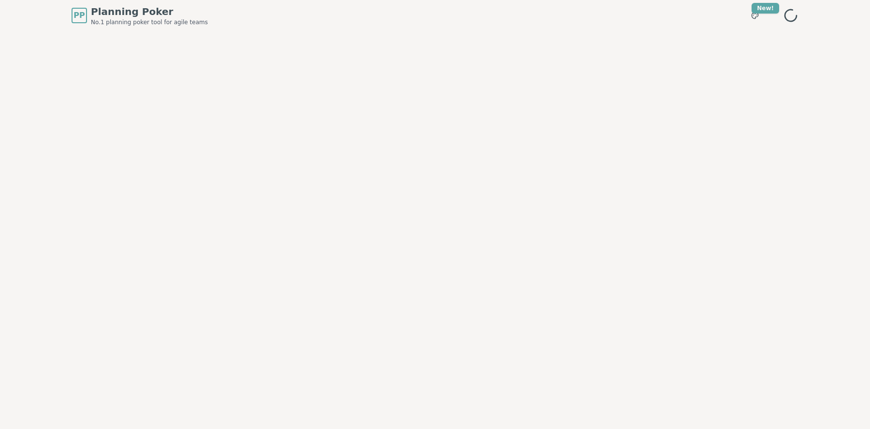 The width and height of the screenshot is (870, 429). Describe the element at coordinates (755, 15) in the screenshot. I see `button: New!` at that location.